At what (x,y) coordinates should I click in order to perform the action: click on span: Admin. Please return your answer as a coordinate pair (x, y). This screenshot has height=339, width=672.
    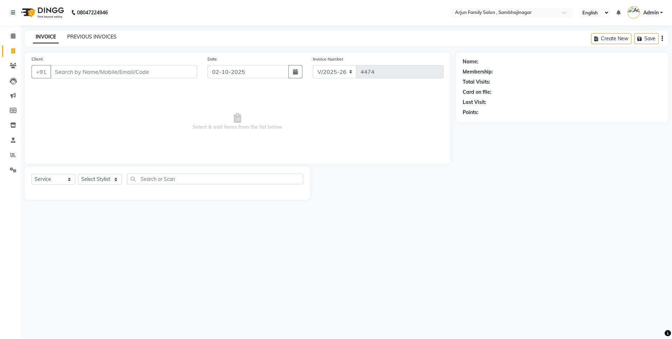
    Looking at the image, I should click on (651, 13).